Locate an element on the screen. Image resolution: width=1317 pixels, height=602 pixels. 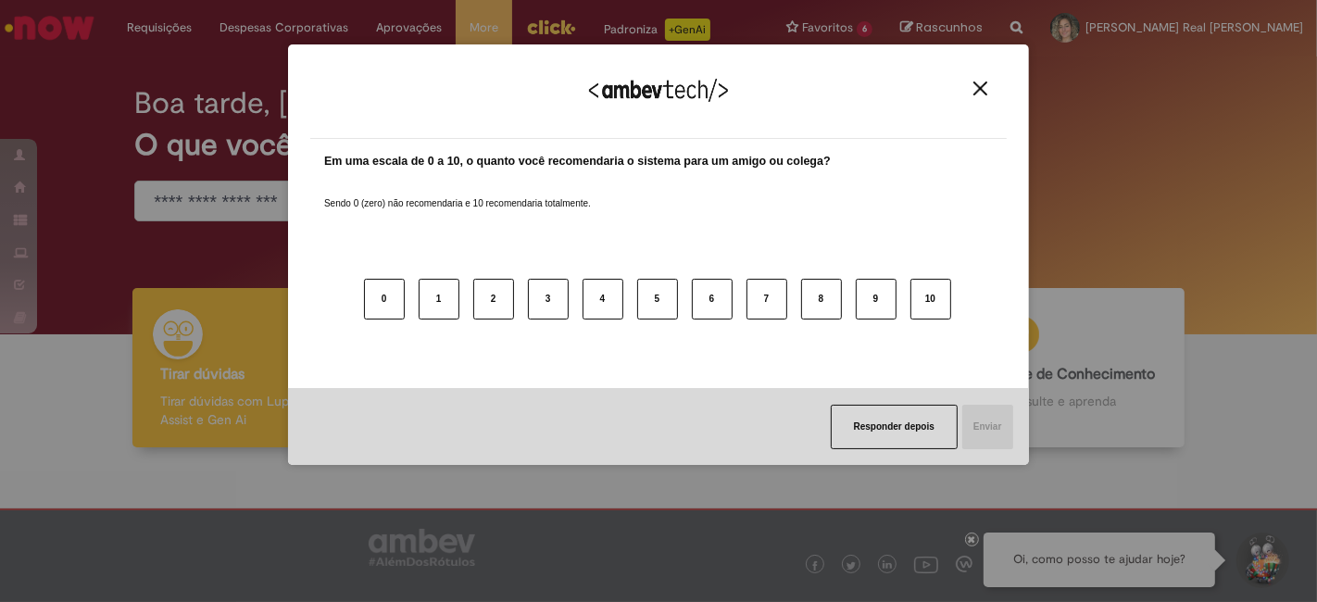
button: 10 is located at coordinates (930, 299).